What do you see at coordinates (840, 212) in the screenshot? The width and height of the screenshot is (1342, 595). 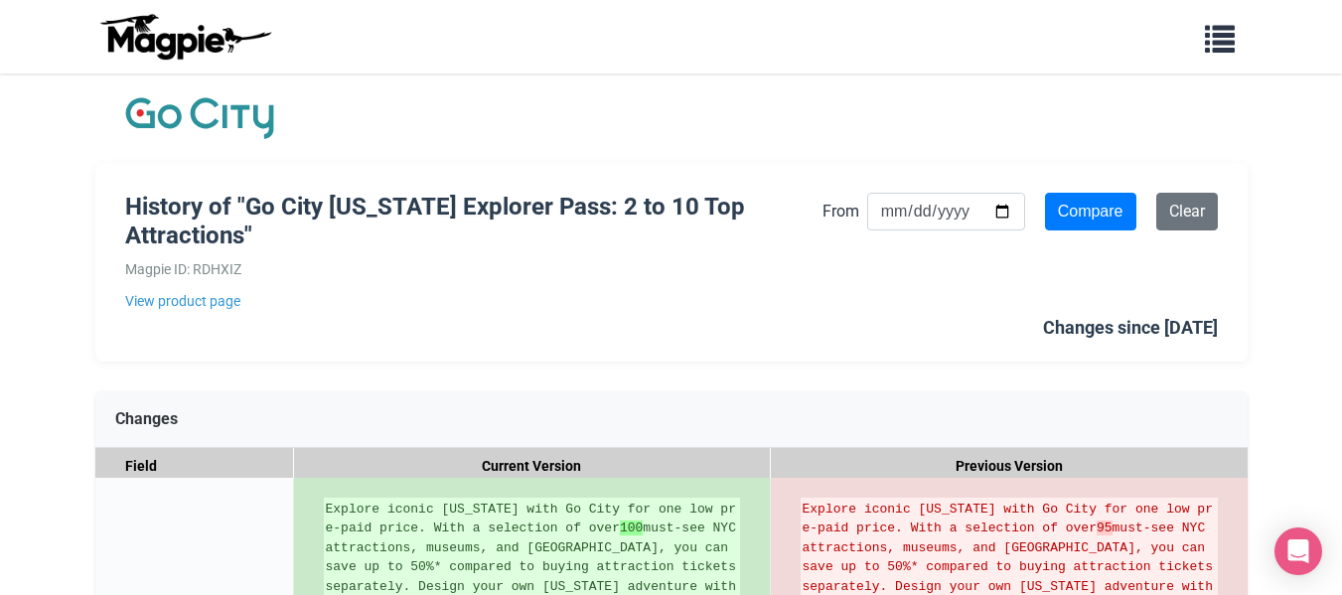 I see `label: From` at bounding box center [840, 212].